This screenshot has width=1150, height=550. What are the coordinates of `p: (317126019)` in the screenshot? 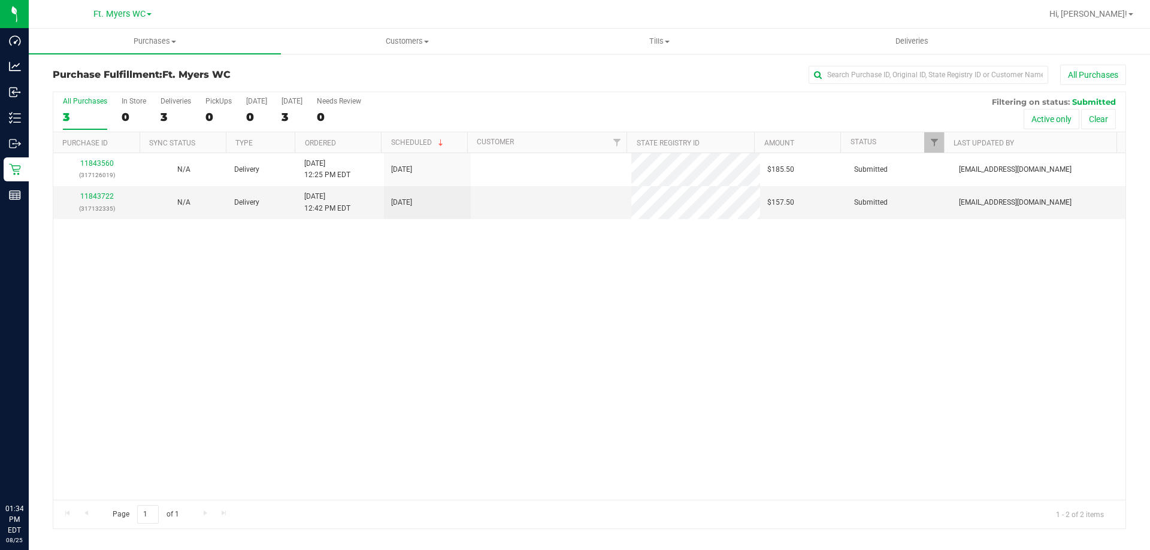 It's located at (96, 175).